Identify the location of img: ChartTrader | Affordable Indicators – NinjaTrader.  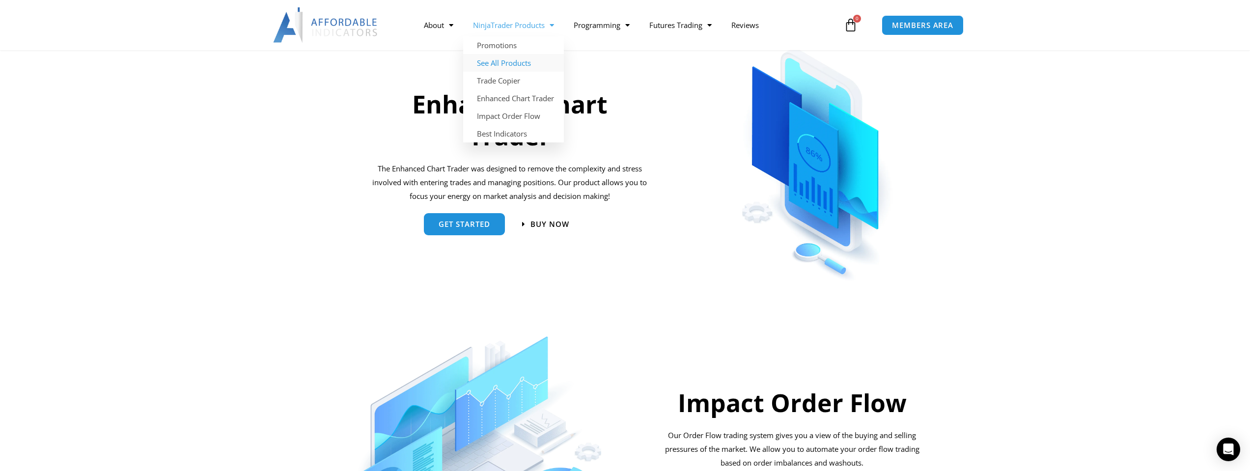
(817, 154).